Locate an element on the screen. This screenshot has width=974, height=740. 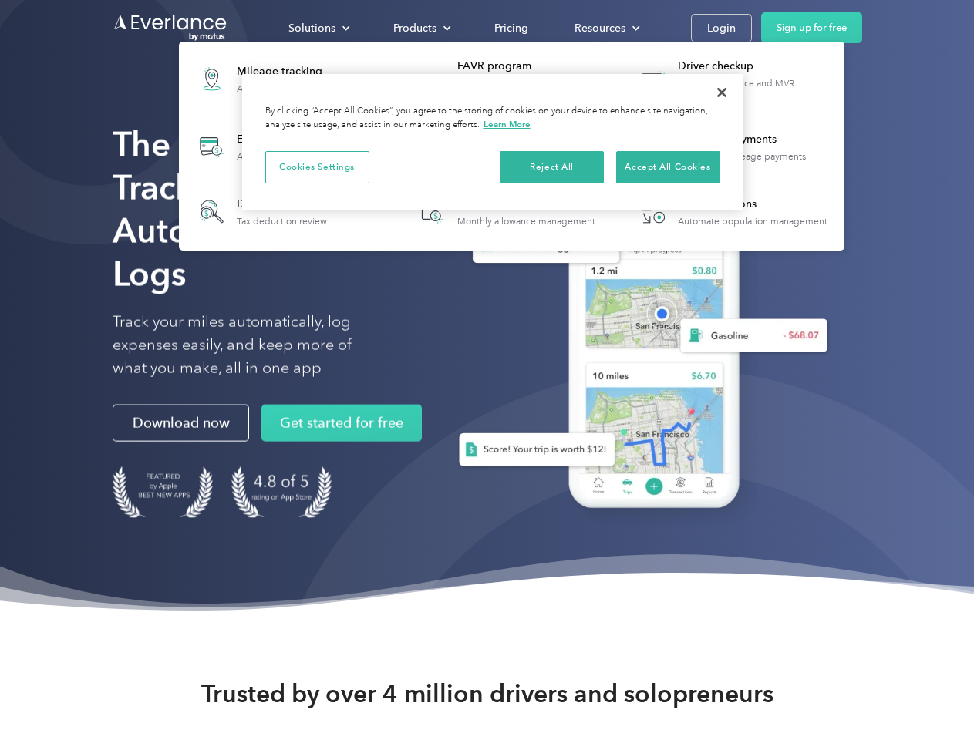
p: Track your miles automatically, log expenses easily, and keep more of what you make, all in one app is located at coordinates (250, 346).